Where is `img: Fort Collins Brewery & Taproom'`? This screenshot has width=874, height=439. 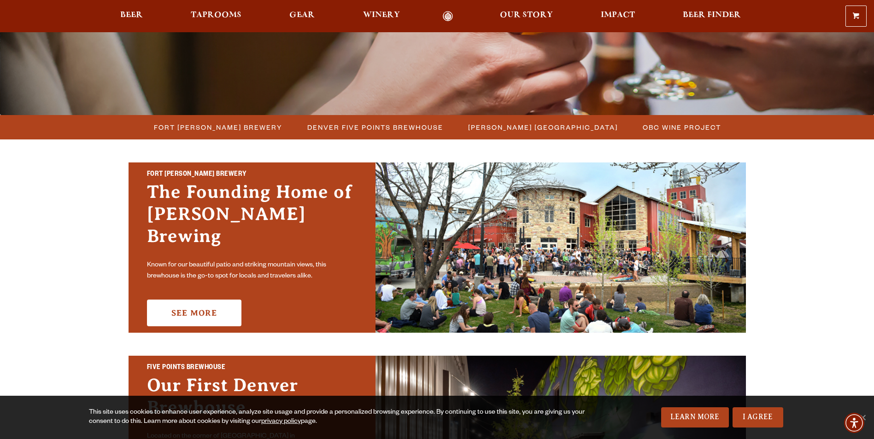
img: Fort Collins Brewery & Taproom' is located at coordinates (561, 248).